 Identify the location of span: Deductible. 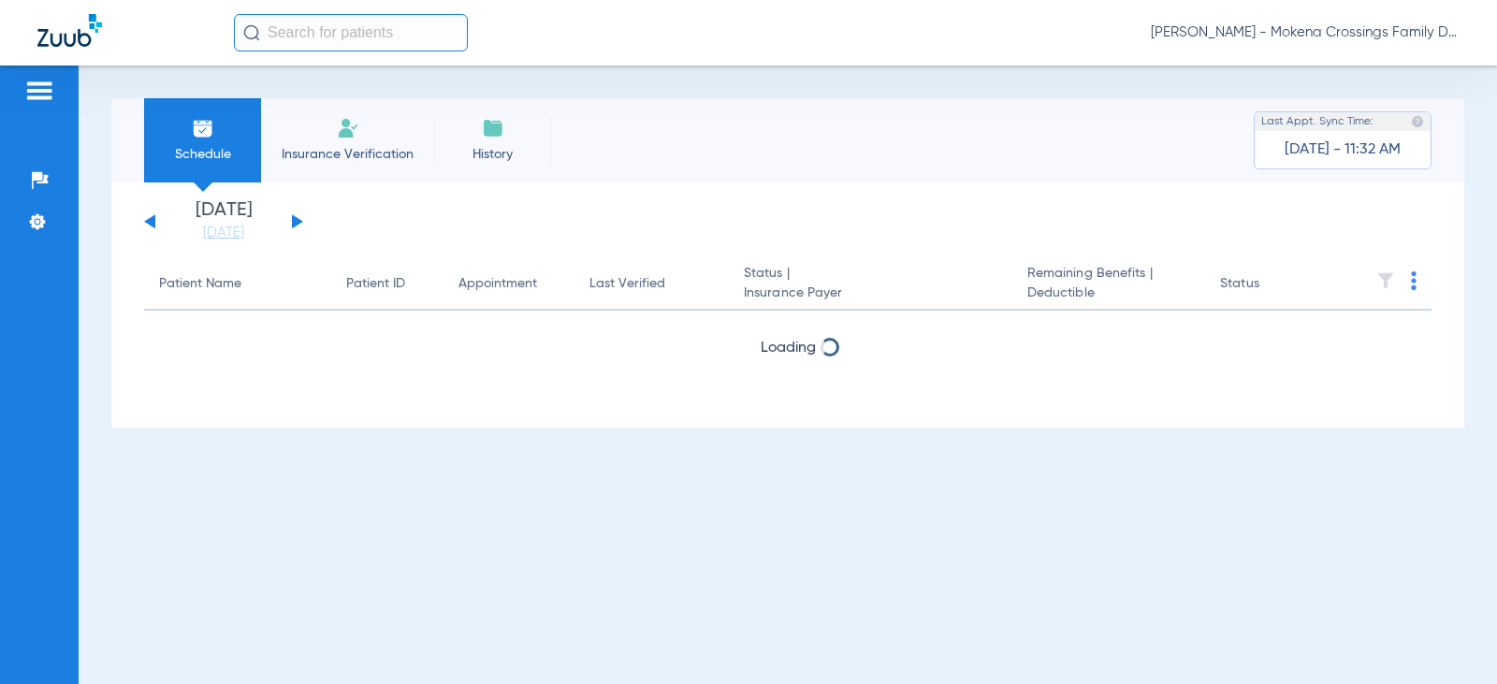
(1109, 293).